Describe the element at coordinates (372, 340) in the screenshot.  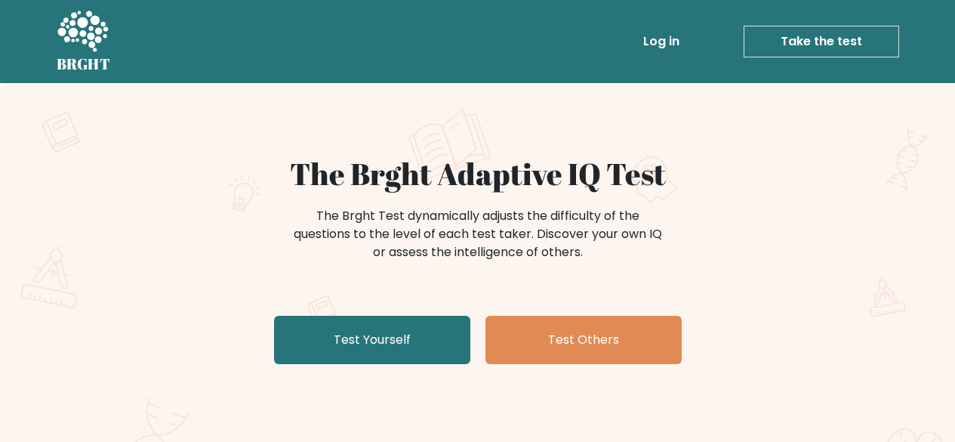
I see `a: Test Yourself` at that location.